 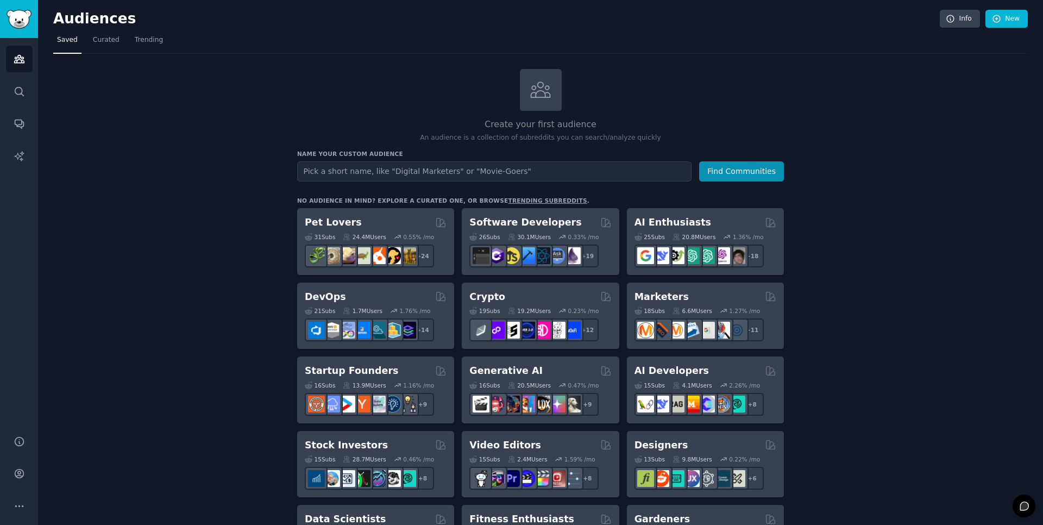 What do you see at coordinates (481, 404) in the screenshot?
I see `img: aivideo` at bounding box center [481, 404].